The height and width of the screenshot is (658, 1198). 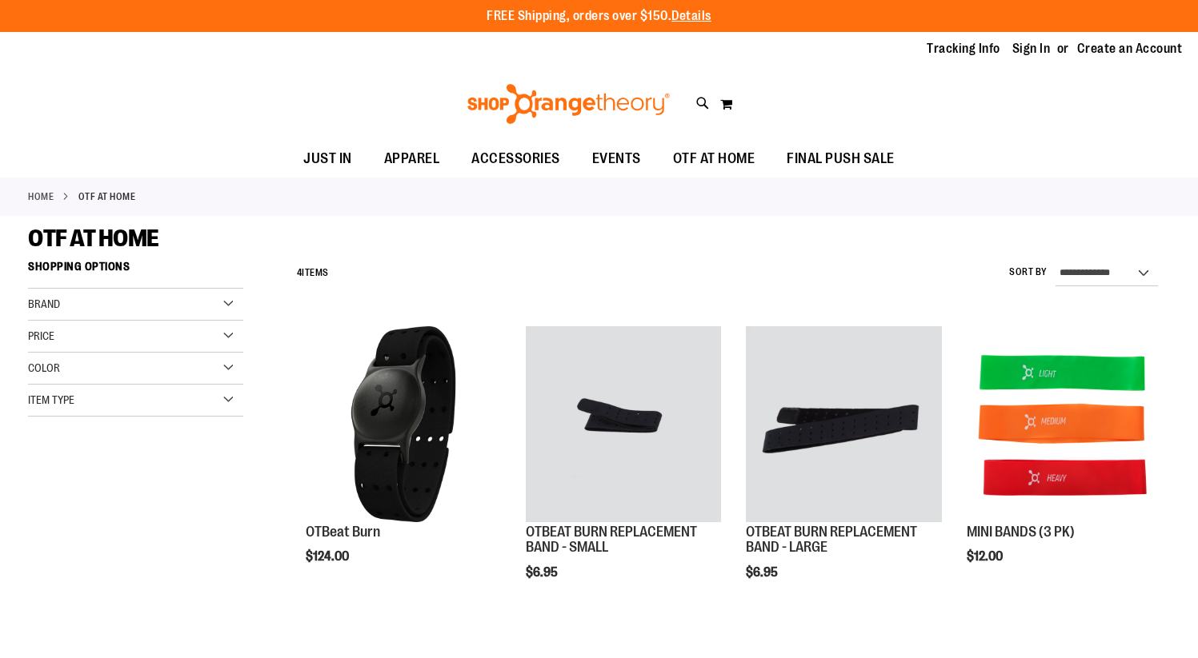 I want to click on h2: Items, so click(x=313, y=273).